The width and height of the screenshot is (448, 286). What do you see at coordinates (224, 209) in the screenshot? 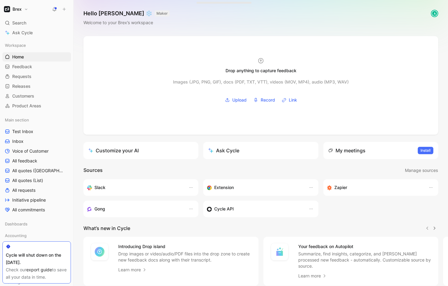
I see `h3: Cycle API` at bounding box center [224, 209].